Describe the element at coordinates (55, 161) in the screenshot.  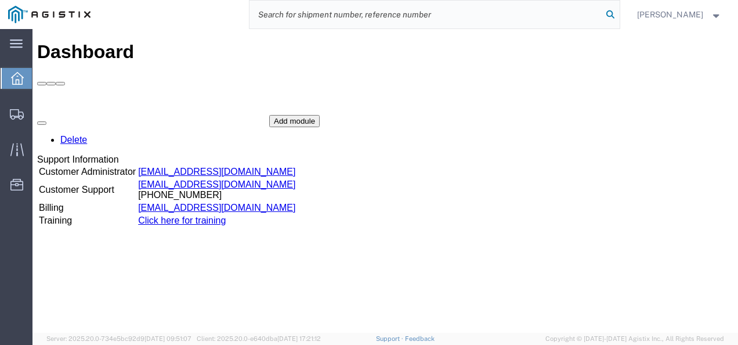
I see `td: Customer Support` at that location.